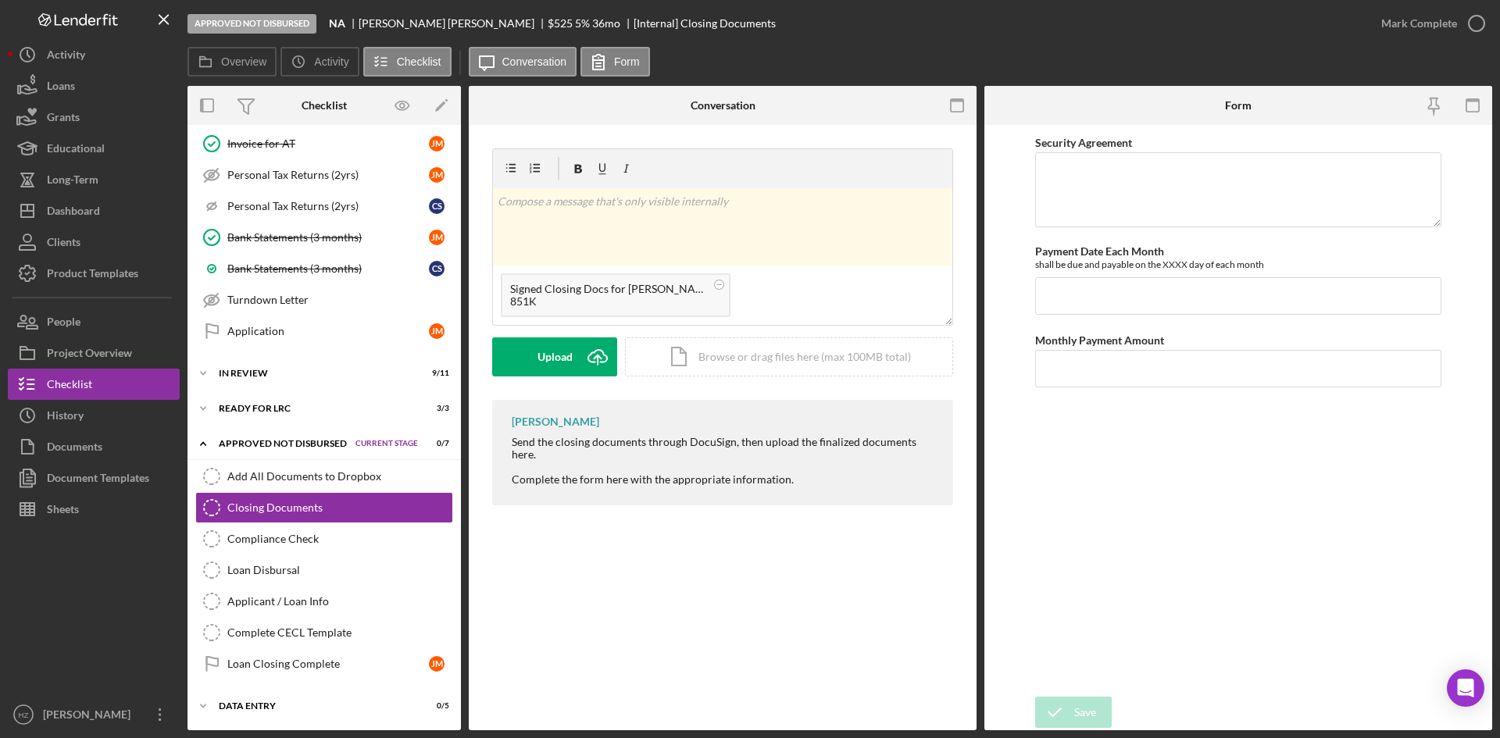 The width and height of the screenshot is (1500, 738). What do you see at coordinates (89, 355) in the screenshot?
I see `div: Project Overview` at bounding box center [89, 355].